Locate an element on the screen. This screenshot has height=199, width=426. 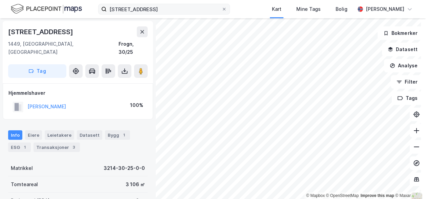
div: Hjemmelshaver is located at coordinates (78, 93).